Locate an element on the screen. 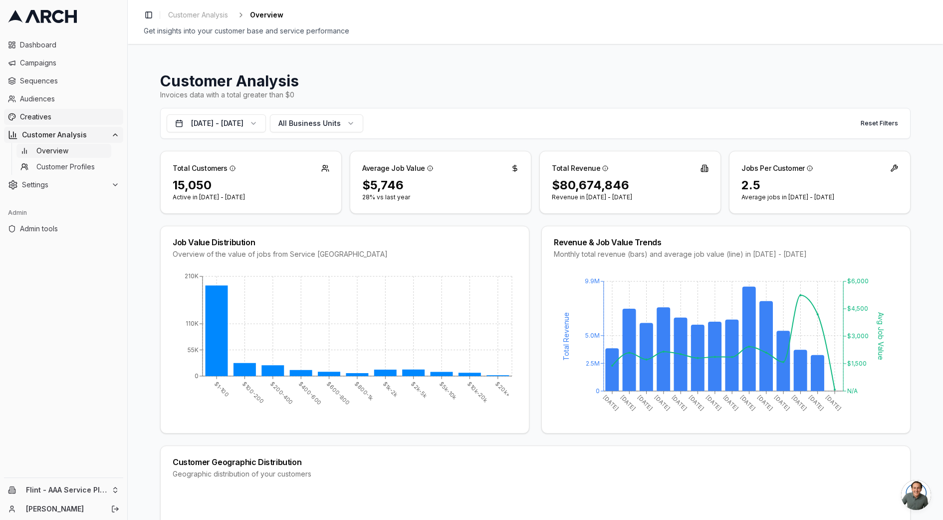 The width and height of the screenshot is (943, 520). p: 28% vs last year is located at coordinates (441, 197).